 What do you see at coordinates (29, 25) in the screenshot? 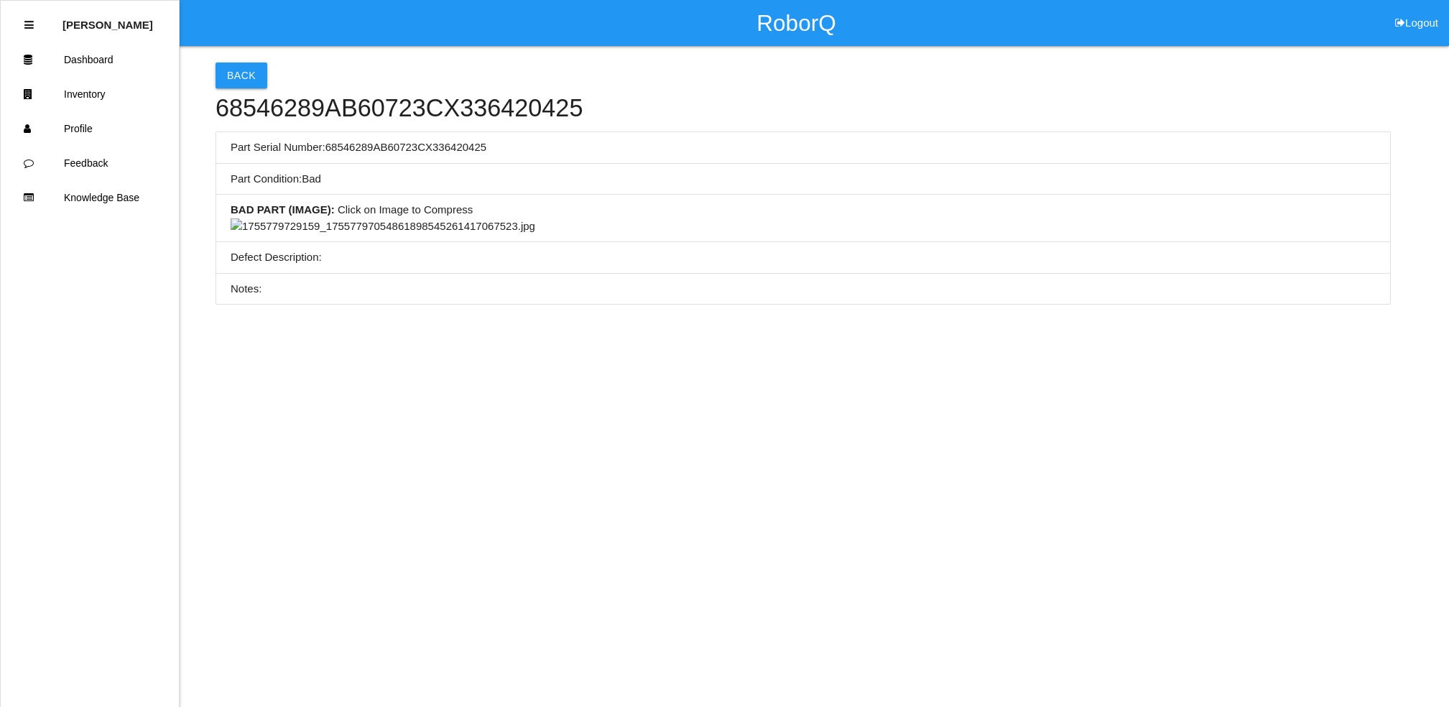
I see `div: Close` at bounding box center [29, 25].